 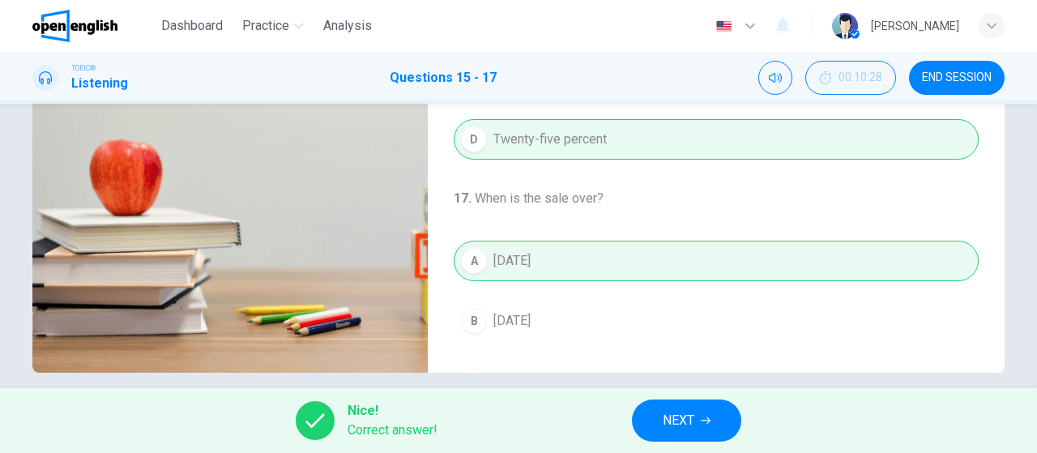 What do you see at coordinates (83, 68) in the screenshot?
I see `span: TOEIC®` at bounding box center [83, 68].